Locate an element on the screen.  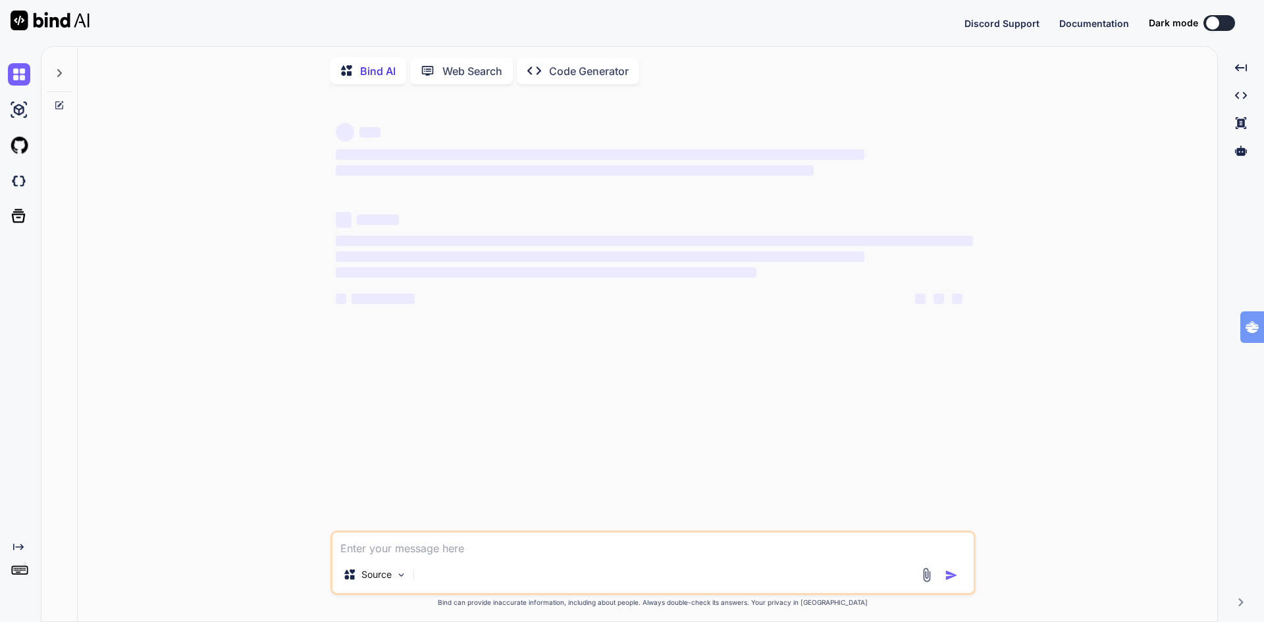
span: Dark mode is located at coordinates (1174, 23).